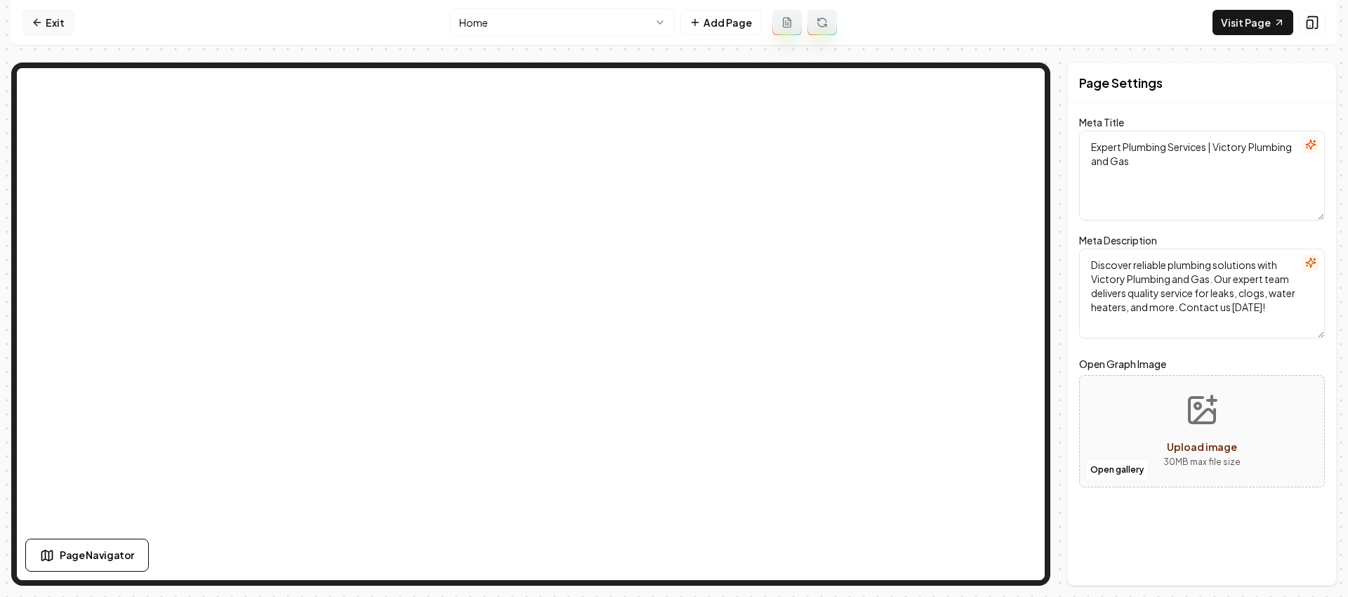  I want to click on label: Open Graph Image, so click(1202, 364).